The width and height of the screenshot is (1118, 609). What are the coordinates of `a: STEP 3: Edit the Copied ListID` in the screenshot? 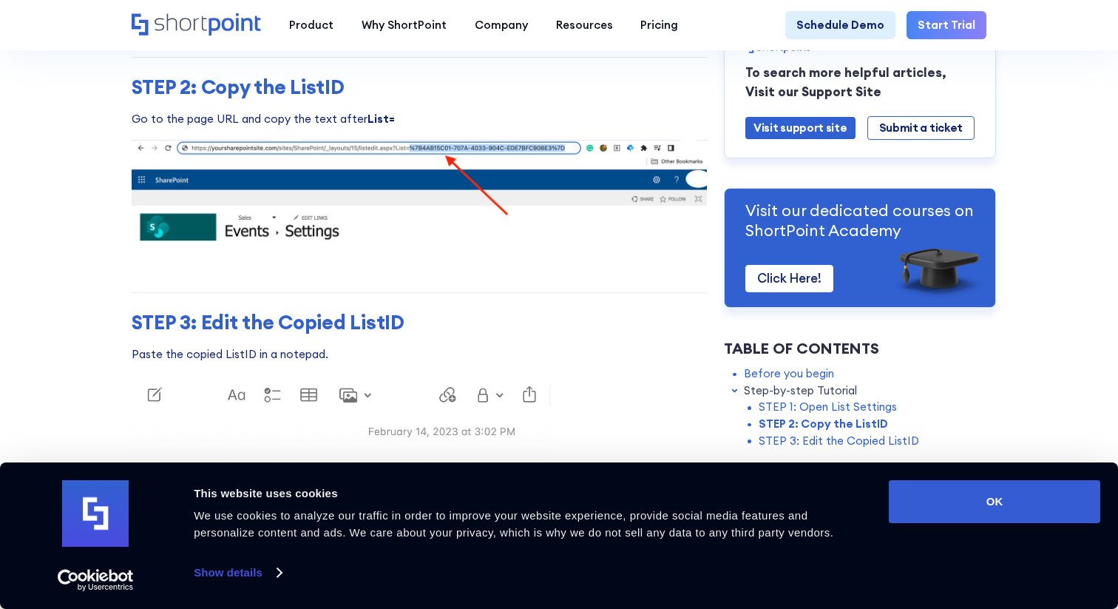 It's located at (839, 440).